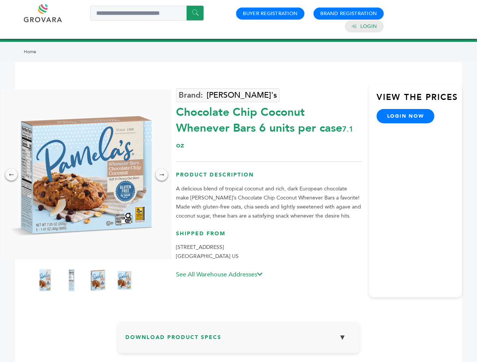 The image size is (477, 362). I want to click on a: See All Warehouse Addresses, so click(219, 275).